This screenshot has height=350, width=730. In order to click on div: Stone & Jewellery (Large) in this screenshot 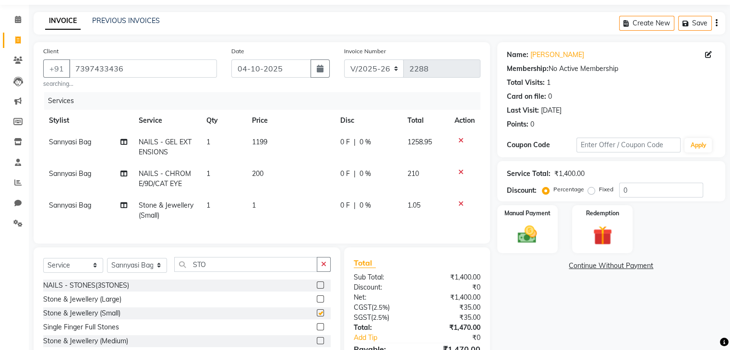, I will do `click(82, 300)`.